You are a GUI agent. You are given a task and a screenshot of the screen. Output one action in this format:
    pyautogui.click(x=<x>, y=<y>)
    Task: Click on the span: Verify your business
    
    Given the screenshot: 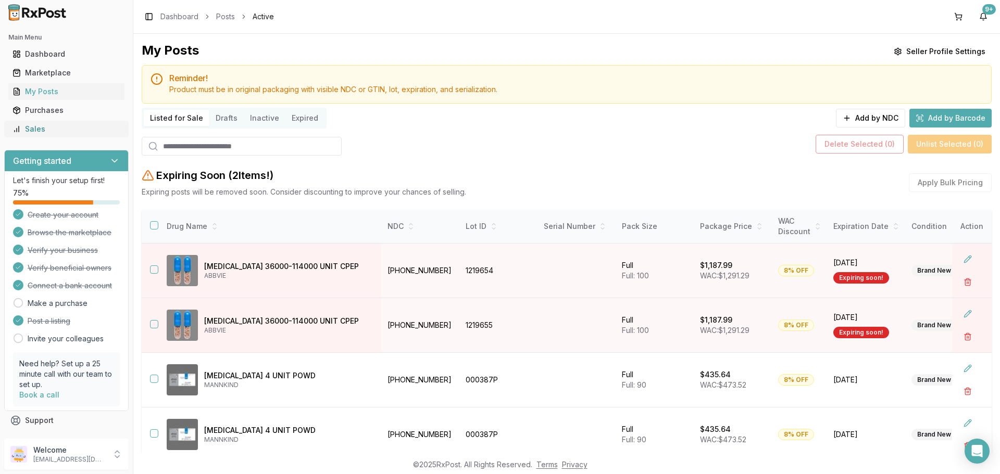 What is the action you would take?
    pyautogui.click(x=62, y=250)
    